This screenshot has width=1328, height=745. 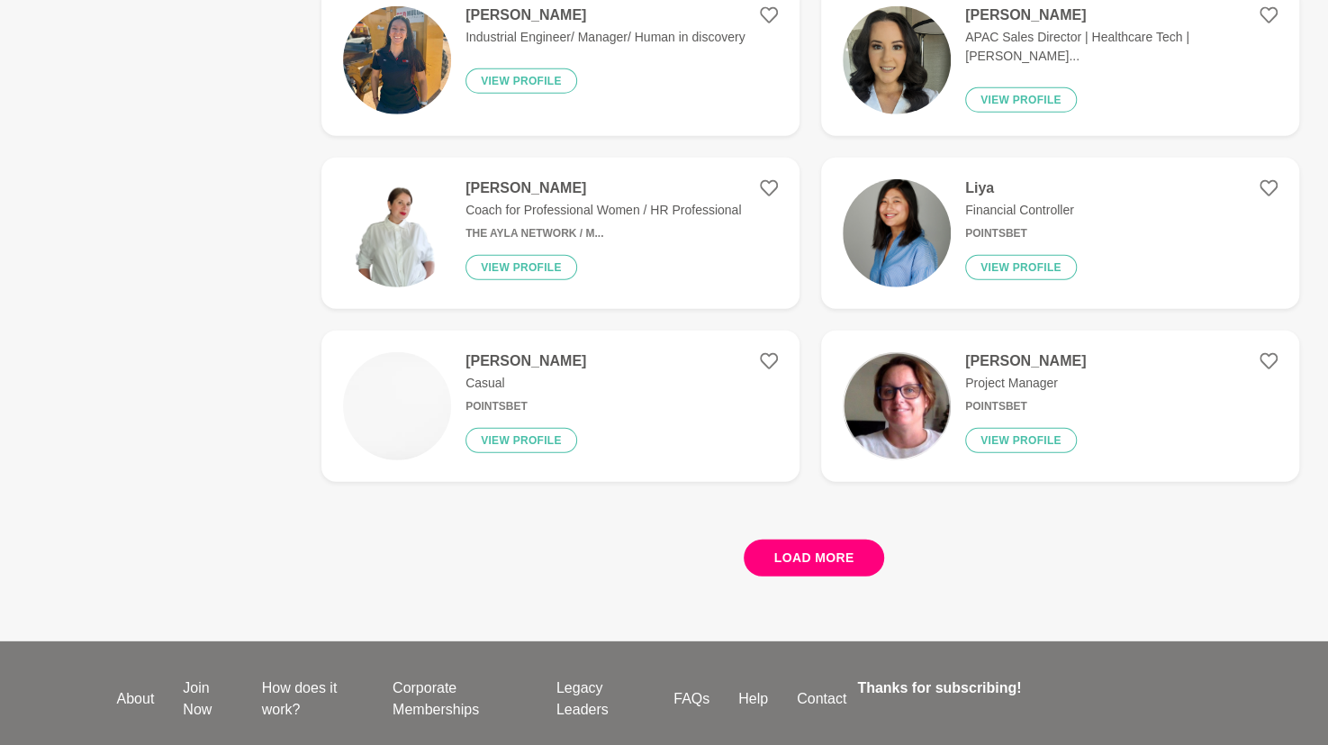 I want to click on a: Contact, so click(x=821, y=699).